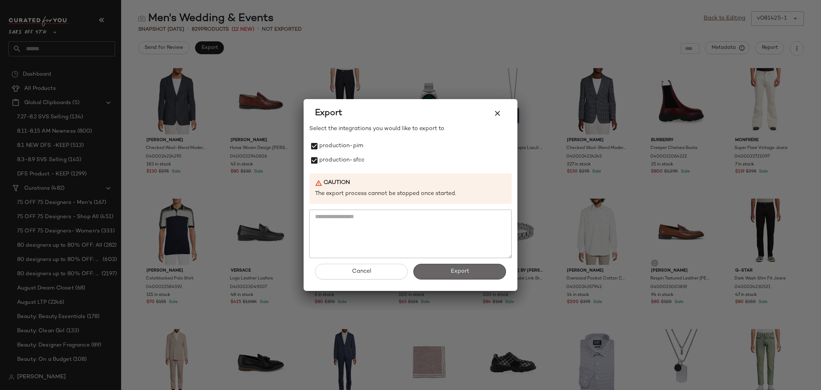 This screenshot has width=821, height=390. Describe the element at coordinates (460, 272) in the screenshot. I see `button: Export` at that location.